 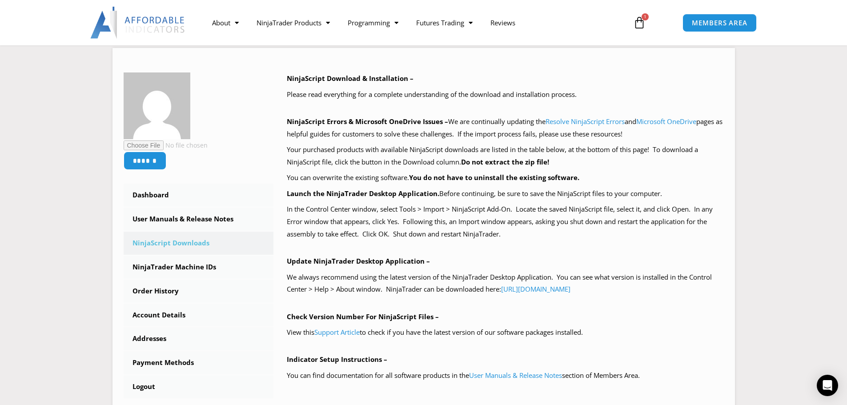 I want to click on a: Order History, so click(x=199, y=291).